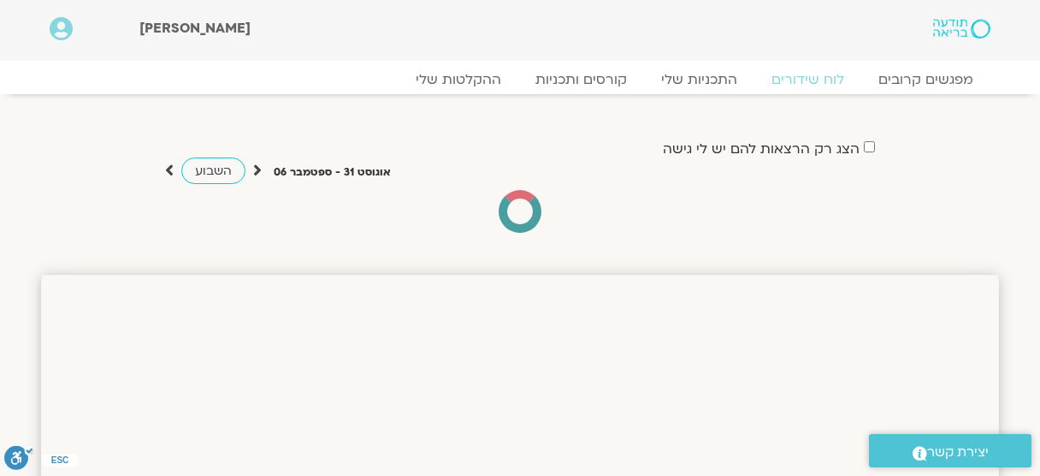  What do you see at coordinates (332, 172) in the screenshot?
I see `p: אוגוסט 31 - ספטמבר 06` at bounding box center [332, 172].